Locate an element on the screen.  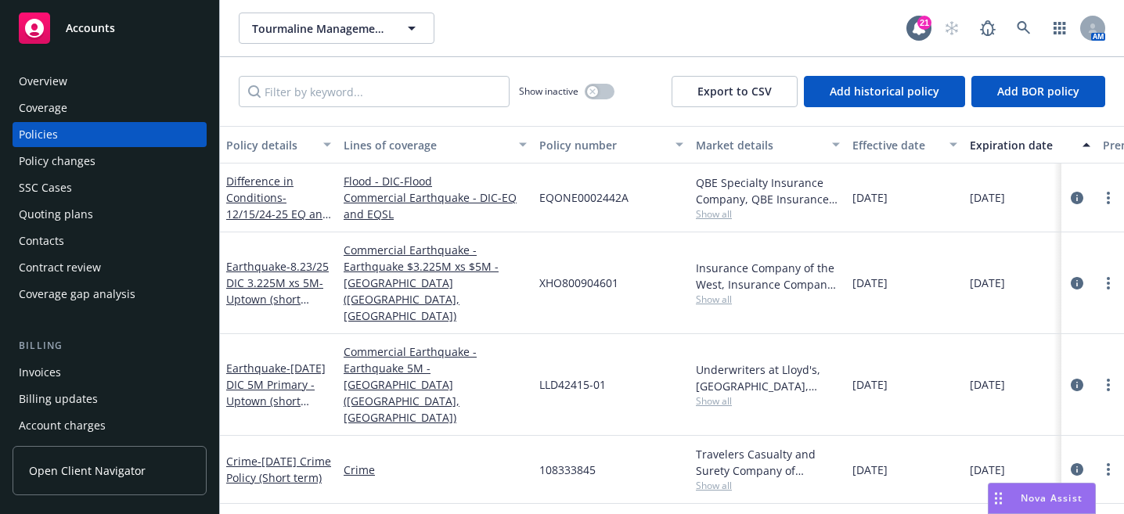
a: Account charges is located at coordinates (110, 426).